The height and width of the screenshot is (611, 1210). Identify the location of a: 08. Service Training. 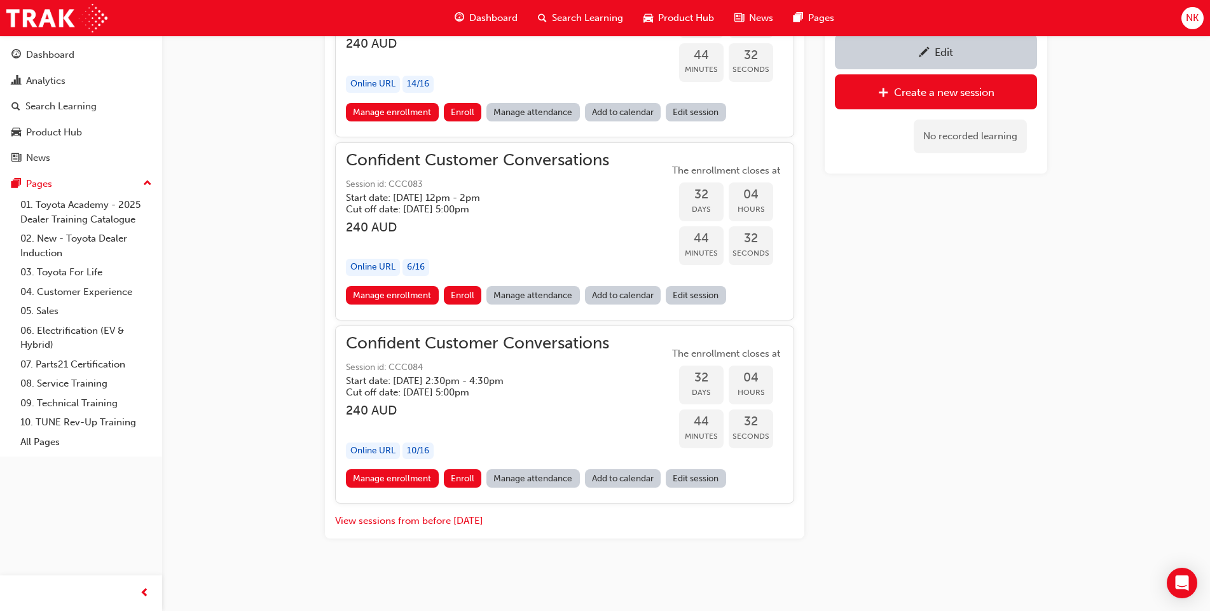
(86, 383).